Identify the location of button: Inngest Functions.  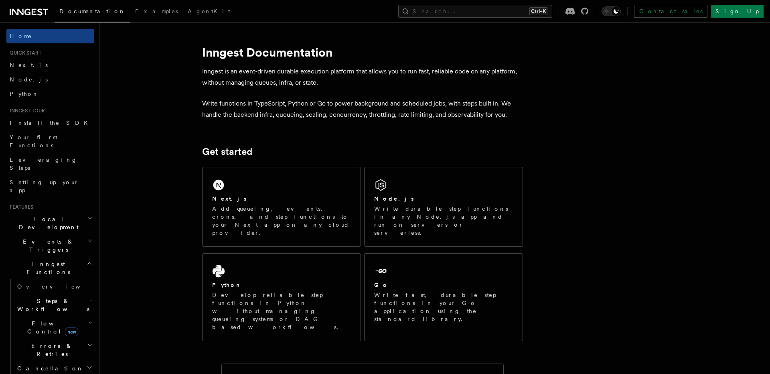
(50, 268).